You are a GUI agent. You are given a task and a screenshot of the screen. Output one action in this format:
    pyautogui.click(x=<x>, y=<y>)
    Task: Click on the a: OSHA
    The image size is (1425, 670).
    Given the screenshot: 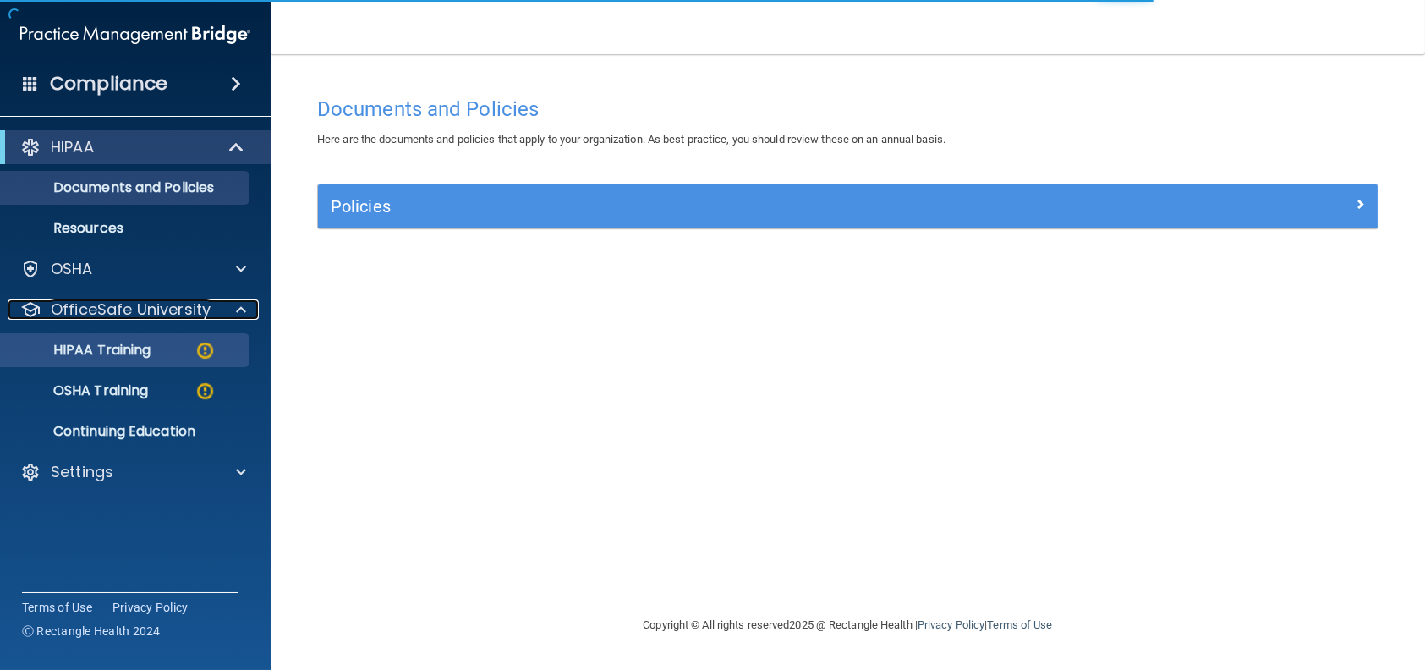 What is the action you would take?
    pyautogui.click(x=133, y=269)
    